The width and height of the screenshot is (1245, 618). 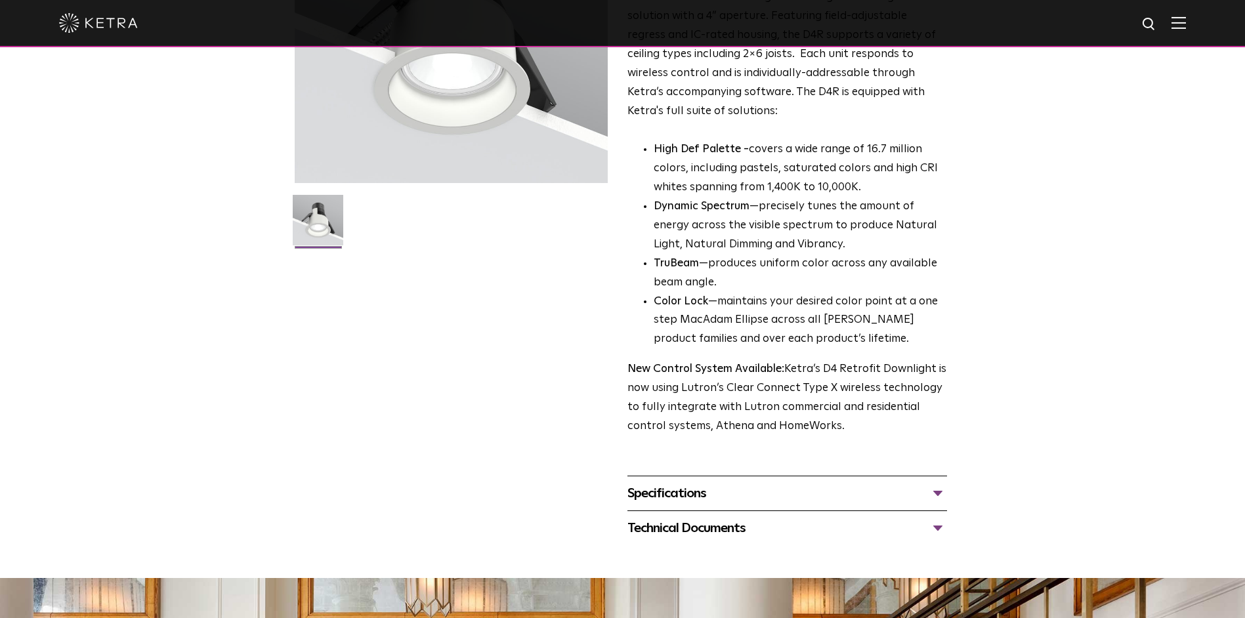 I want to click on li: —produces uniform color across any available beam angle., so click(x=800, y=274).